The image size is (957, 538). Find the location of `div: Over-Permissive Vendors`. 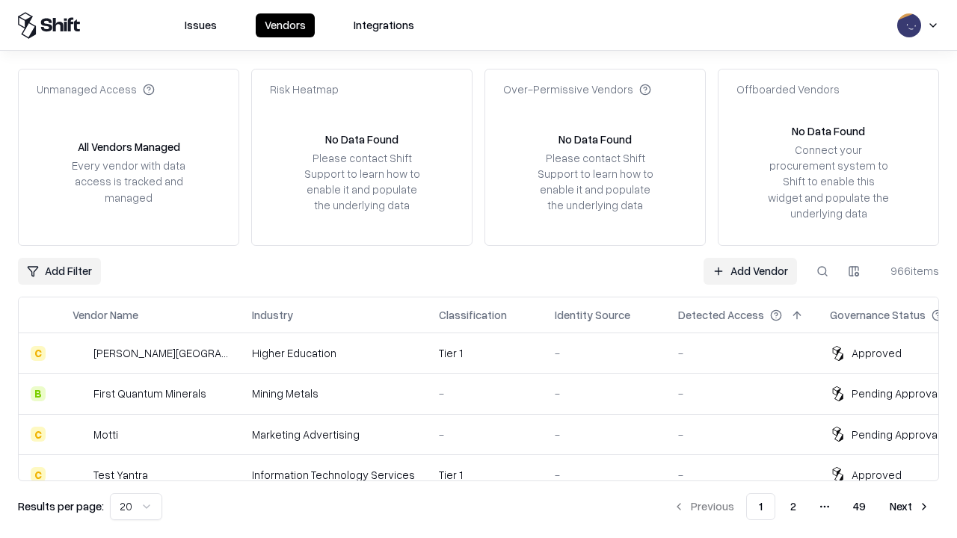

div: Over-Permissive Vendors is located at coordinates (577, 89).